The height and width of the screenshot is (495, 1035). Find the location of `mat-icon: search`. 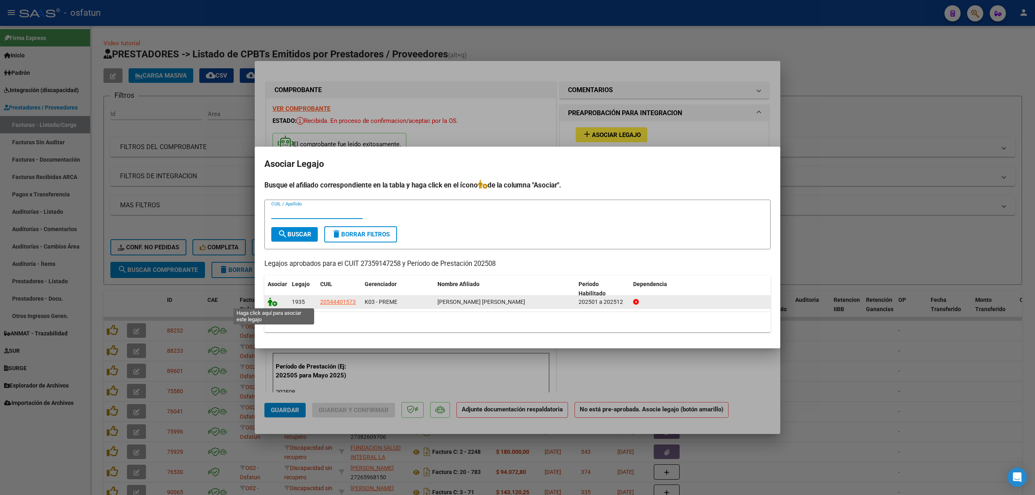

mat-icon: search is located at coordinates (283, 234).